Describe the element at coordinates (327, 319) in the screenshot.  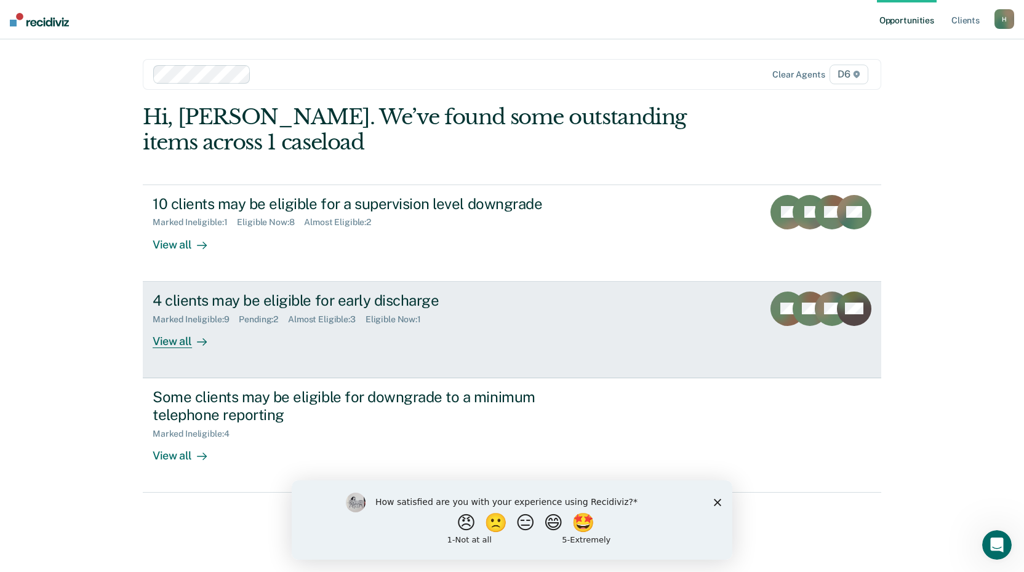
I see `div: Almost Eligible : 3` at that location.